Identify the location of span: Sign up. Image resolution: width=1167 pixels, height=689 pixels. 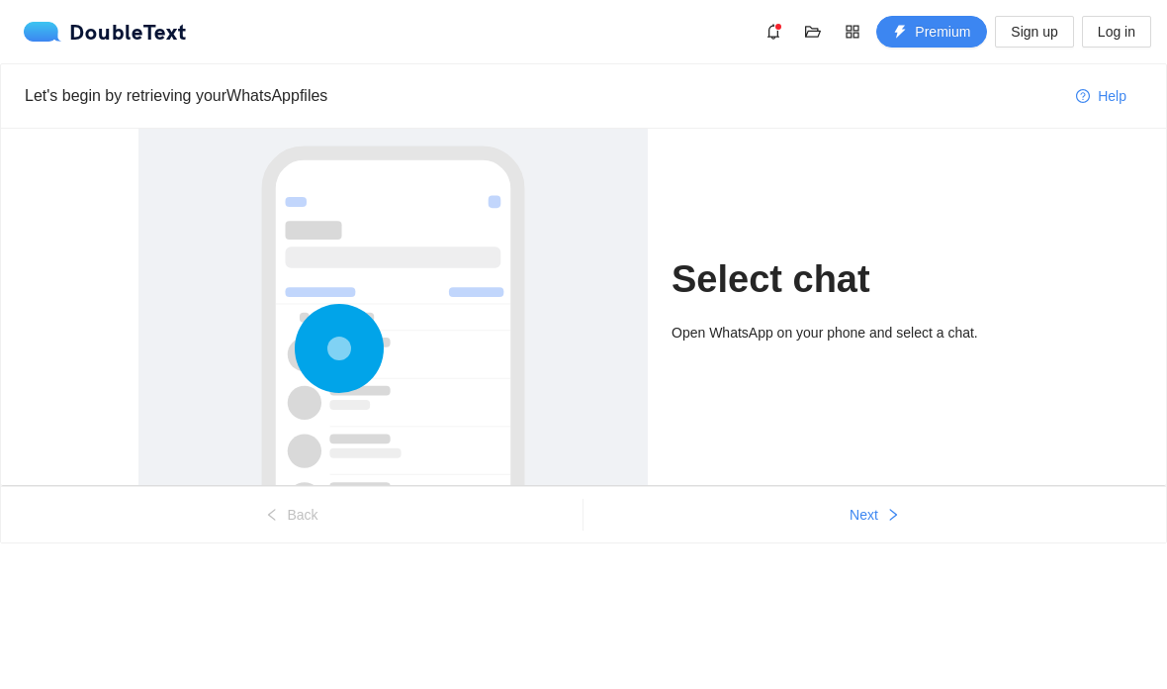
(1034, 32).